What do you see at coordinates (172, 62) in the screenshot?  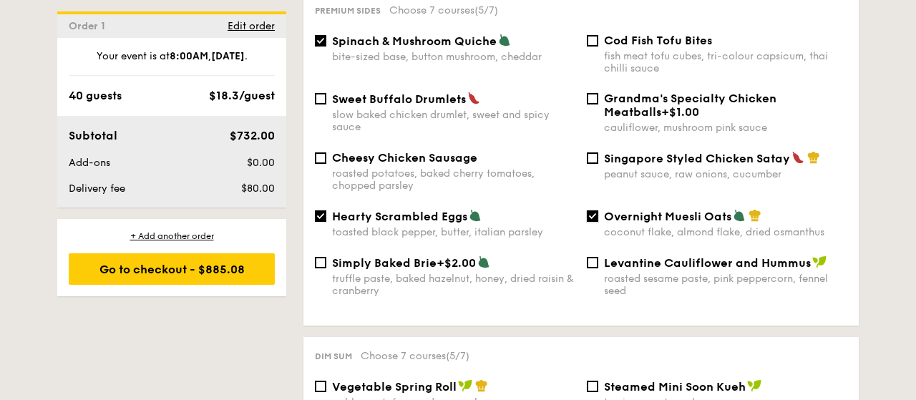 I see `div: Your event is at , .` at bounding box center [172, 62].